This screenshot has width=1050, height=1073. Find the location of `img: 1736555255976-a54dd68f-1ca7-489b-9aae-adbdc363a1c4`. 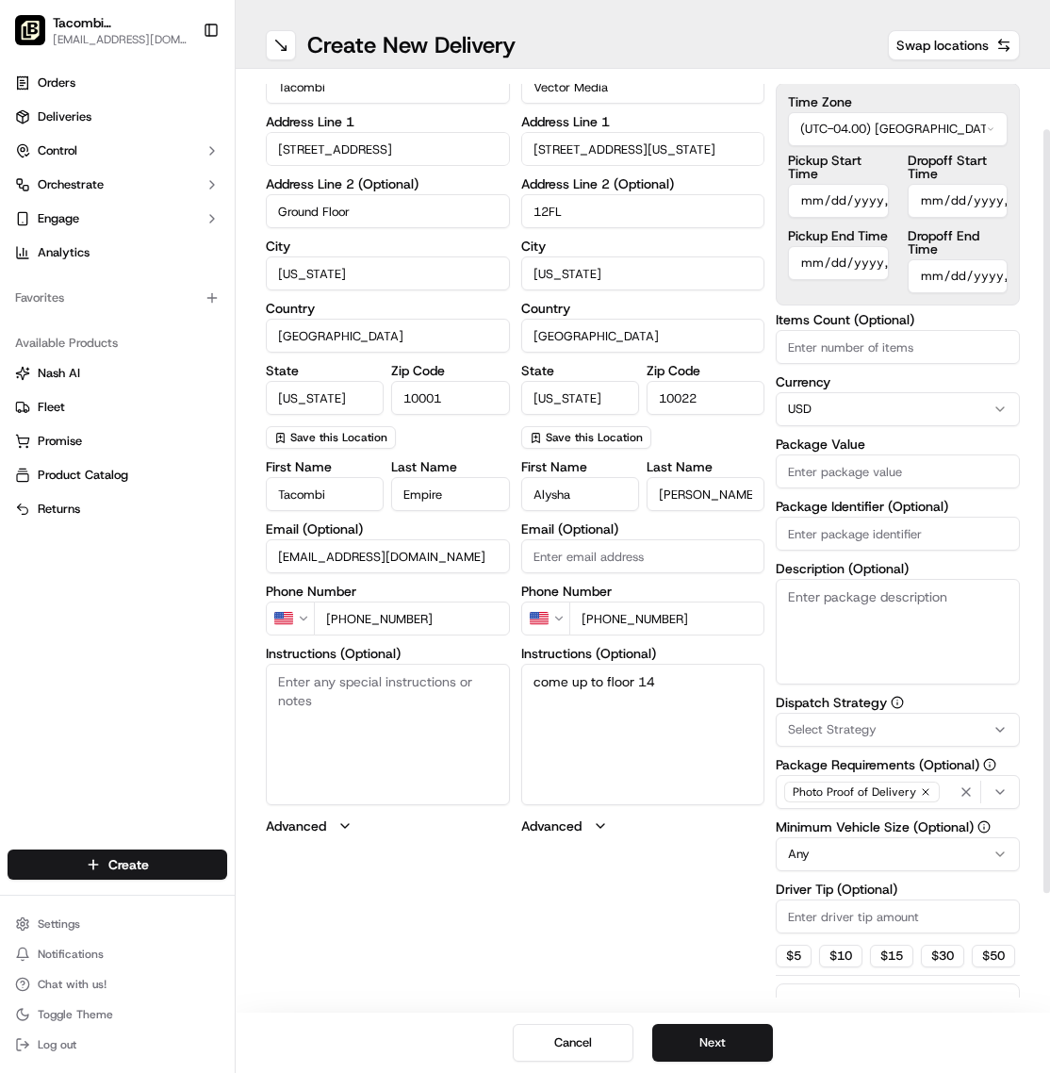

img: 1736555255976-a54dd68f-1ca7-489b-9aae-adbdc363a1c4 is located at coordinates (36, 197).